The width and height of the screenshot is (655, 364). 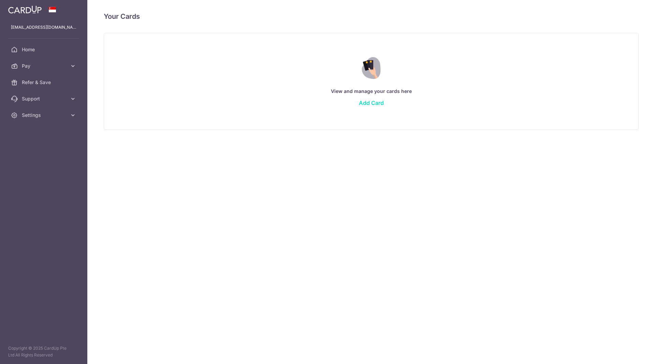 I want to click on span: Settings, so click(x=44, y=115).